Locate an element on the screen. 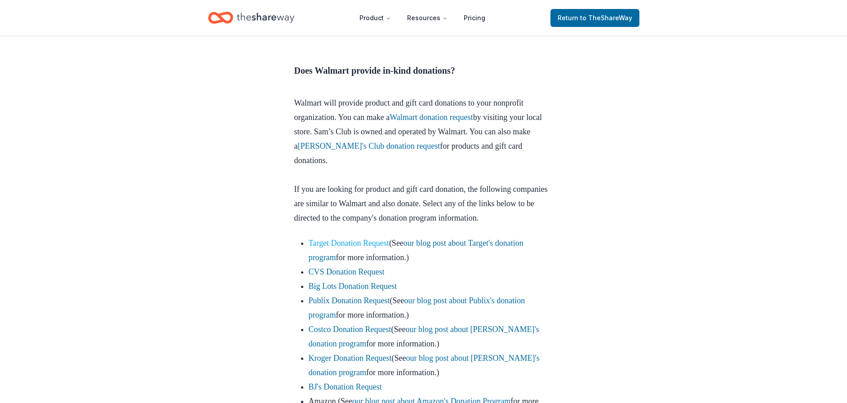  nav: Main is located at coordinates (422, 18).